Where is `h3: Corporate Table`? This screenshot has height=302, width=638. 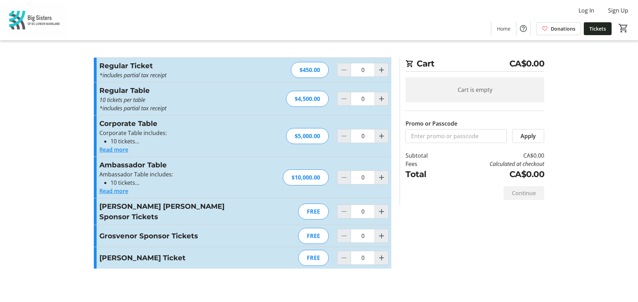
h3: Corporate Table is located at coordinates (175, 123).